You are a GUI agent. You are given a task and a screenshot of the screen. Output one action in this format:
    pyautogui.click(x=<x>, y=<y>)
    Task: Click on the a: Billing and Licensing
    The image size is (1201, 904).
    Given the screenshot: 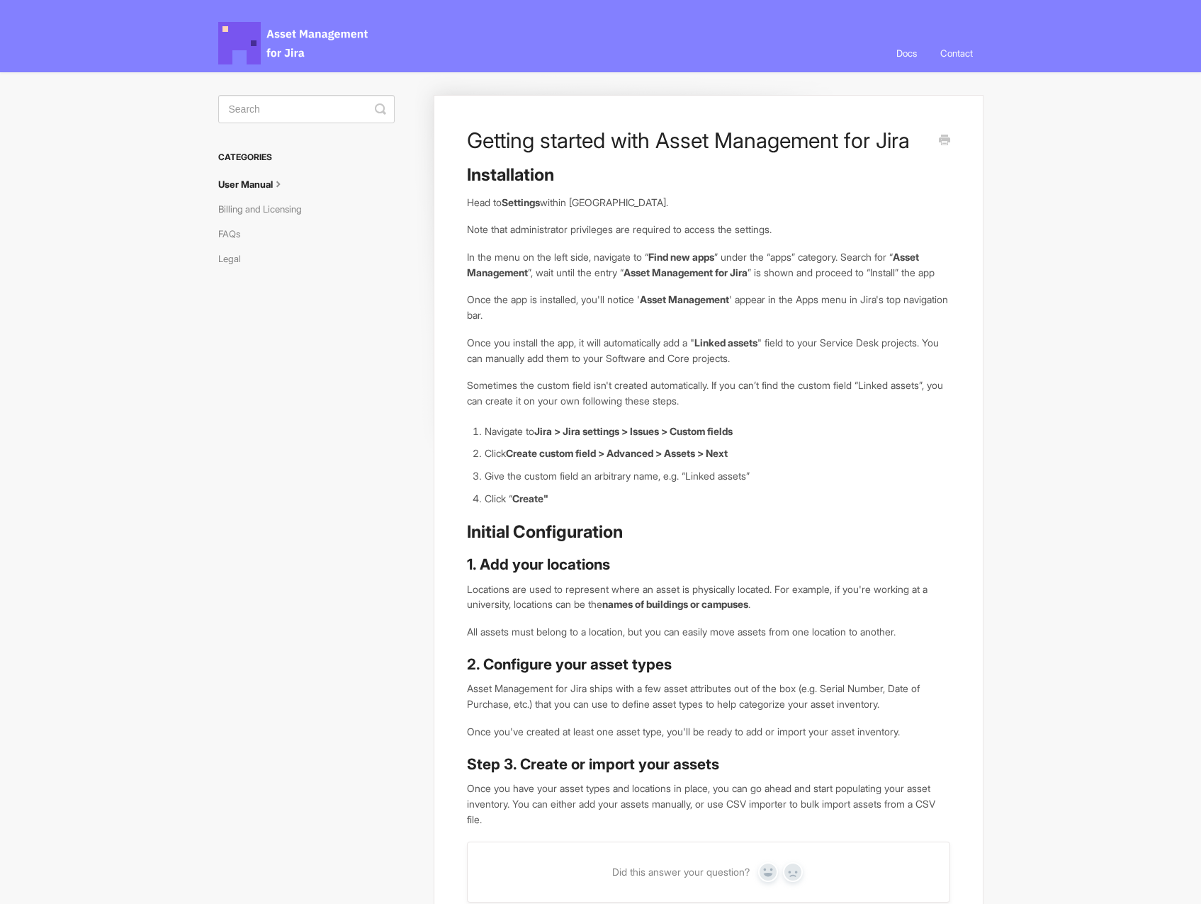 What is the action you would take?
    pyautogui.click(x=265, y=209)
    